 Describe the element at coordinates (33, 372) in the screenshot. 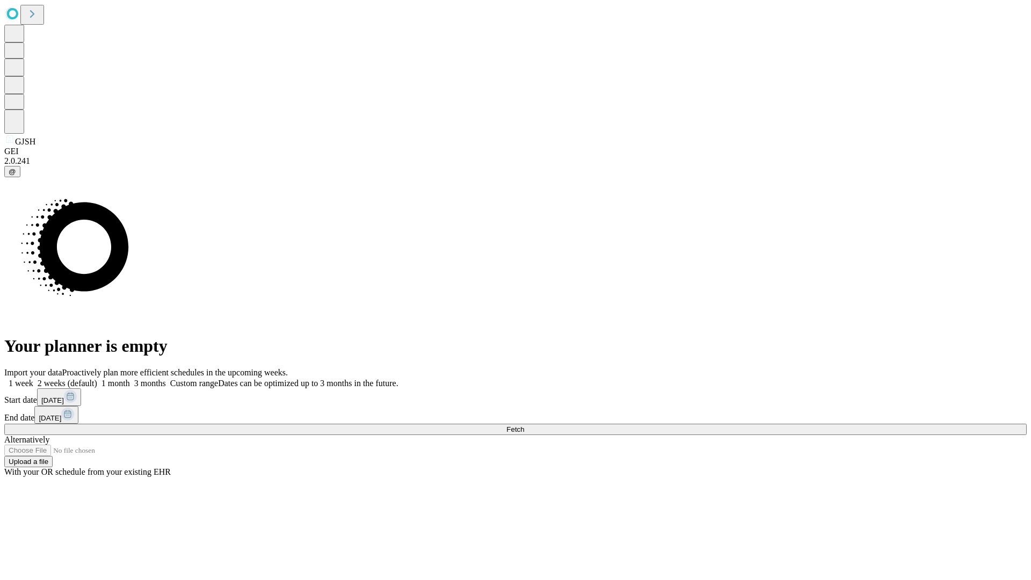

I see `span: Import your data` at that location.